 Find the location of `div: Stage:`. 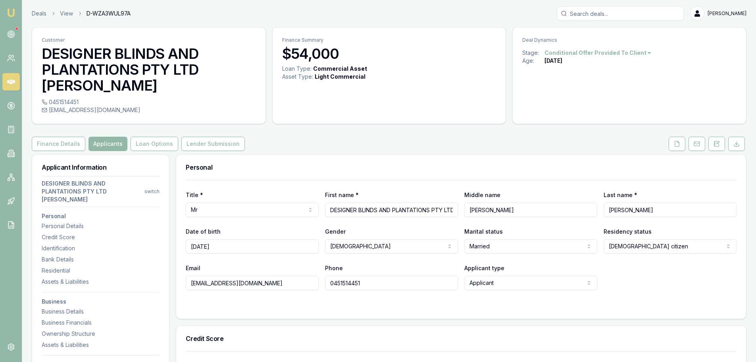

div: Stage: is located at coordinates (534, 53).